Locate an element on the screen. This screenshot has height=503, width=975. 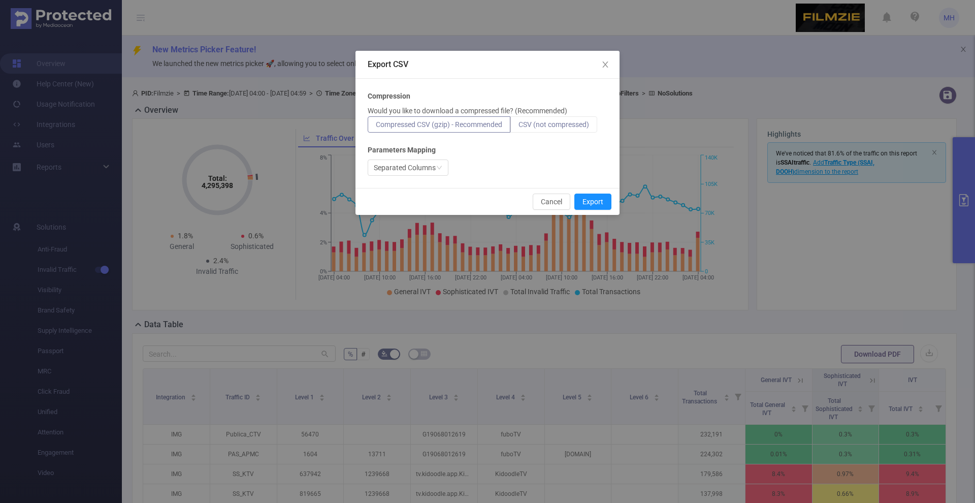
button: Export is located at coordinates (592, 202).